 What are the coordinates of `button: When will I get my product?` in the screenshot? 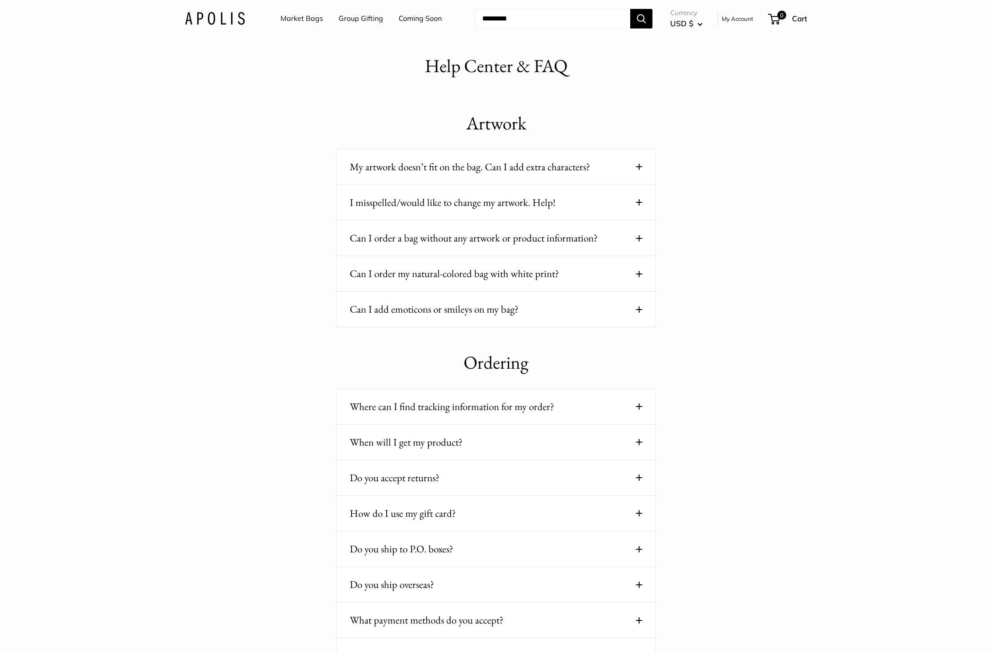 It's located at (496, 442).